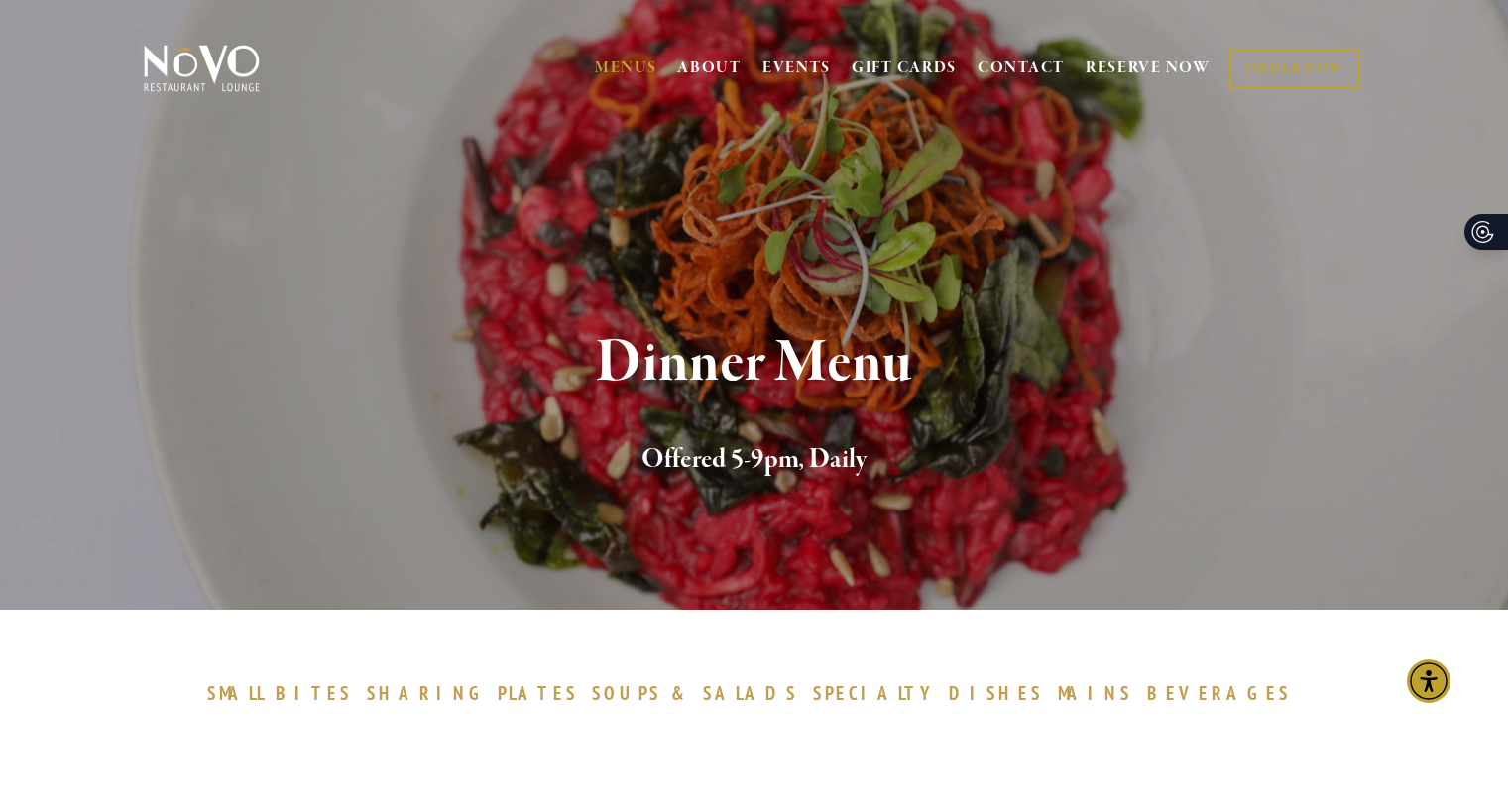 This screenshot has width=1508, height=793. I want to click on a: ORDER NOW, so click(1294, 68).